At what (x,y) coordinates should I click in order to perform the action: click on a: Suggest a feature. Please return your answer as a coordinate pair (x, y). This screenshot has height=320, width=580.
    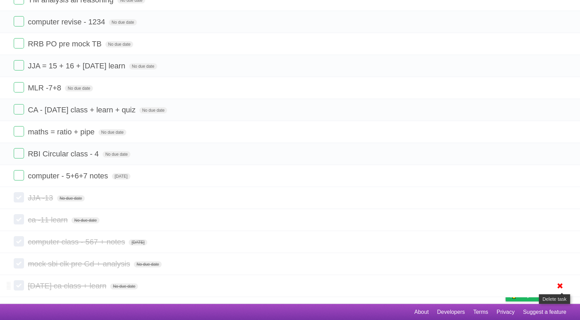
    Looking at the image, I should click on (545, 312).